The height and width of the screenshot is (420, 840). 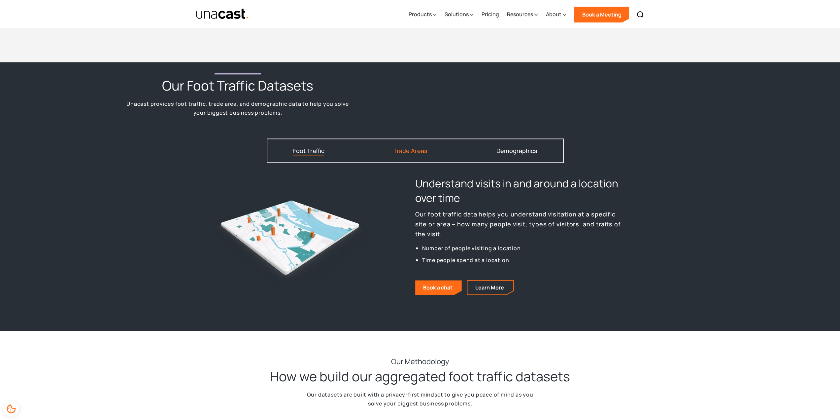 What do you see at coordinates (238, 108) in the screenshot?
I see `p: Unacast provides foot traffic, trade area, and demographic data to help you solve your biggest bu...` at bounding box center [238, 108].